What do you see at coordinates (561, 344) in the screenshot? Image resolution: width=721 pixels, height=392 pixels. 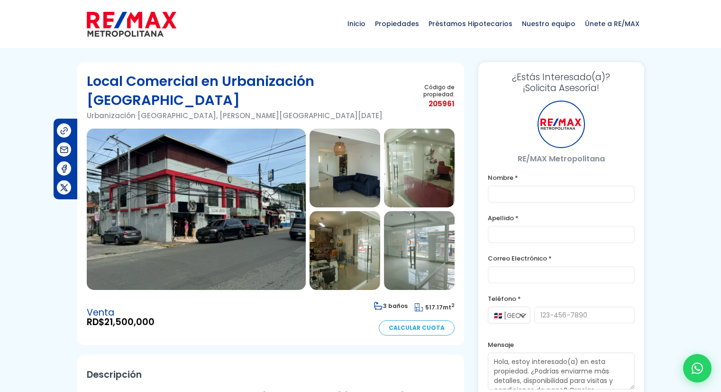 I see `label: Mensaje` at bounding box center [561, 344].